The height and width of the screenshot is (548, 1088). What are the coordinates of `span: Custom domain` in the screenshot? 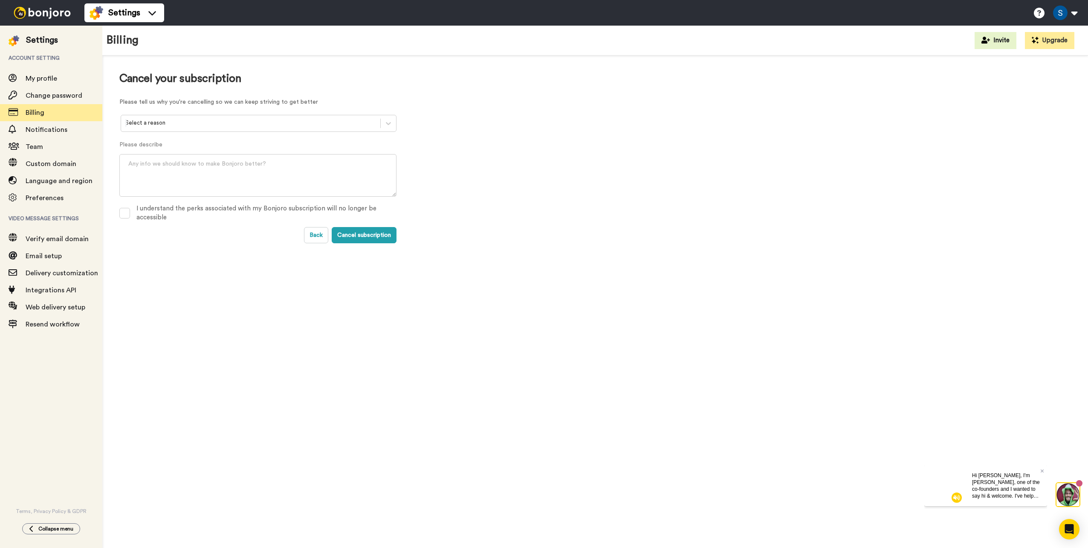 It's located at (51, 164).